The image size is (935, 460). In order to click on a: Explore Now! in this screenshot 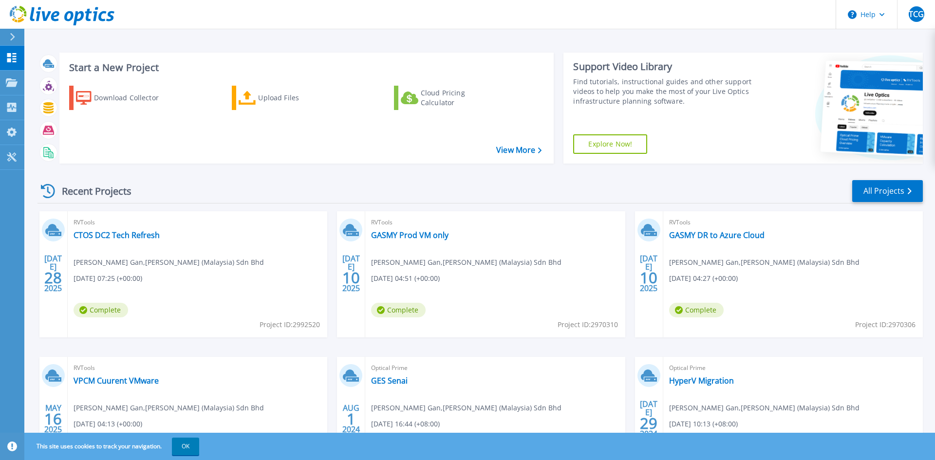, I will do `click(610, 144)`.